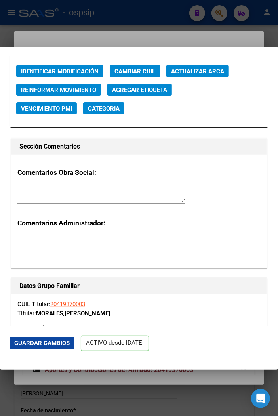 Image resolution: width=278 pixels, height=416 pixels. Describe the element at coordinates (139, 89) in the screenshot. I see `button: Agregar Etiqueta` at that location.